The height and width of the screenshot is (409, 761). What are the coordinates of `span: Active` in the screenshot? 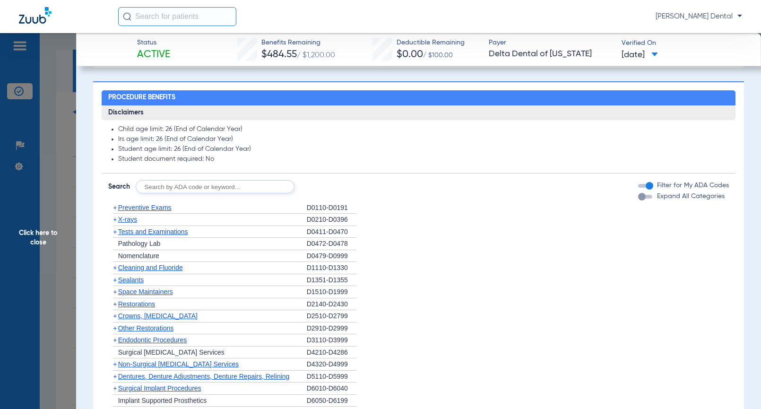 It's located at (154, 55).